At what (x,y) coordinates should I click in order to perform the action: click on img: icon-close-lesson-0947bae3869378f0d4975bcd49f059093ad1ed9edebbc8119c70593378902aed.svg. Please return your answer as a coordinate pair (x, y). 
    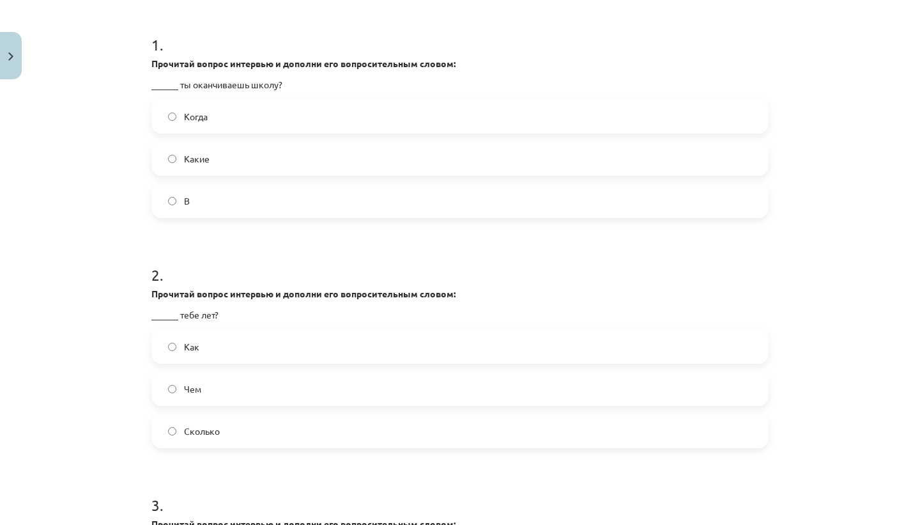
    Looking at the image, I should click on (11, 56).